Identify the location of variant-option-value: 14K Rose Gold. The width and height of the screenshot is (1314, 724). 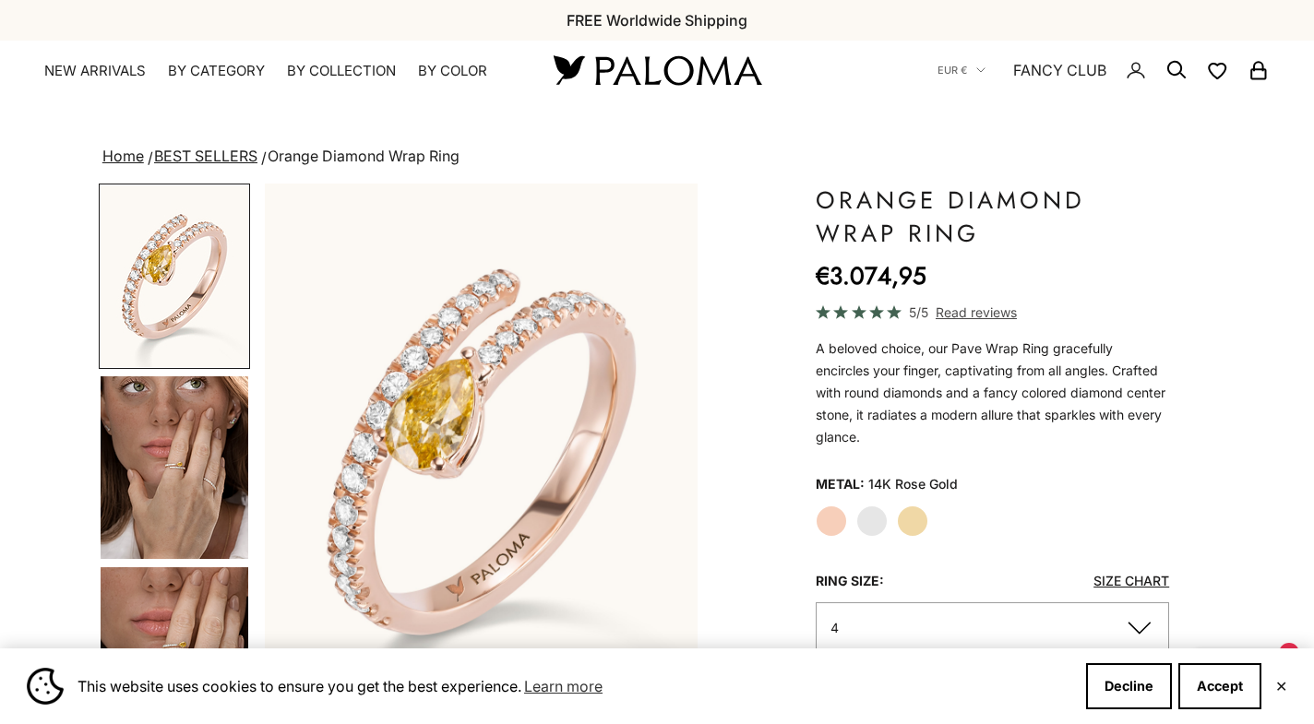
(913, 484).